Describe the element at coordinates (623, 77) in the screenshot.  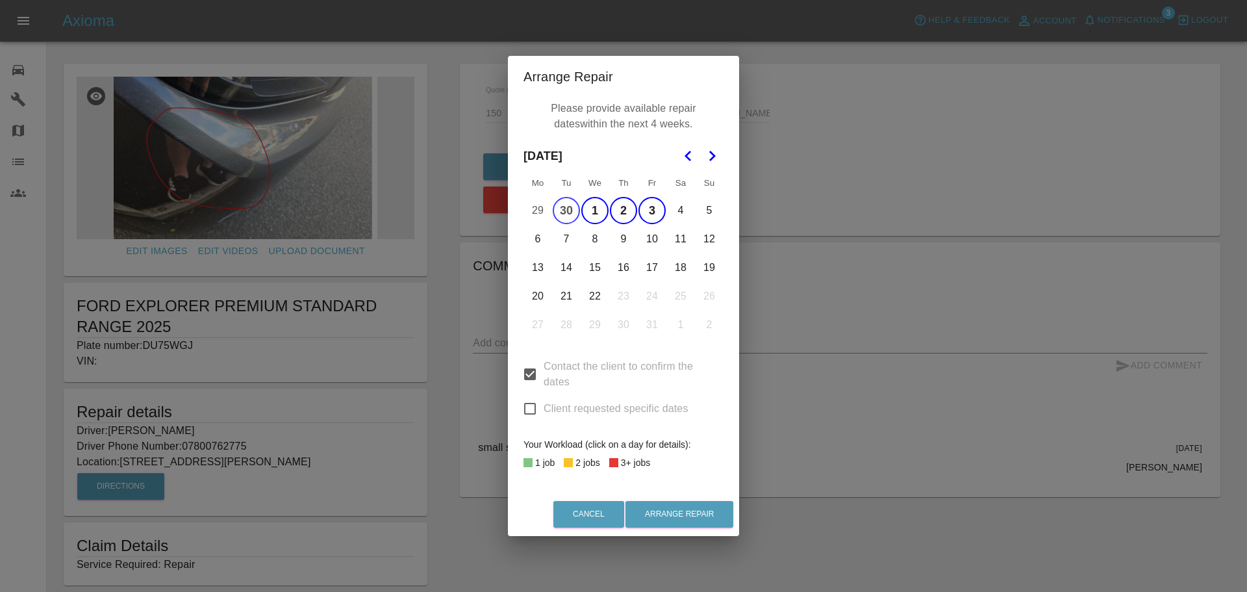
I see `h2: Arrange Repair` at that location.